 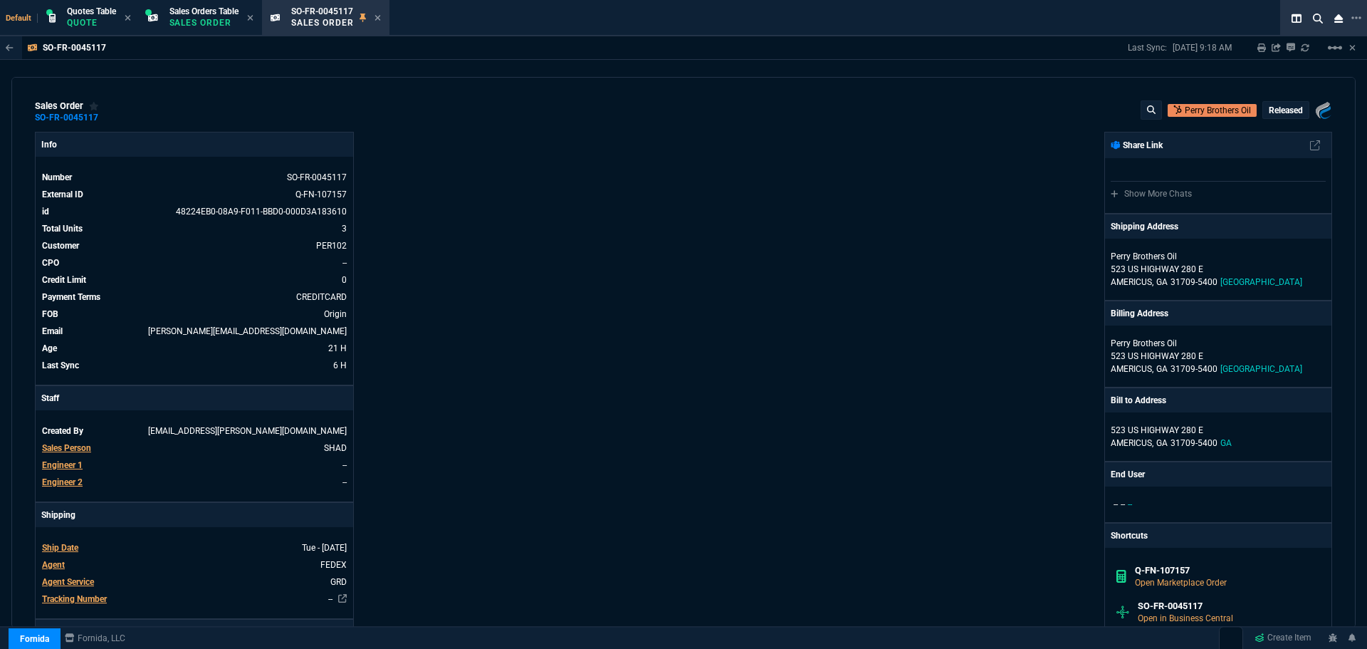 I want to click on p: Staff, so click(x=194, y=398).